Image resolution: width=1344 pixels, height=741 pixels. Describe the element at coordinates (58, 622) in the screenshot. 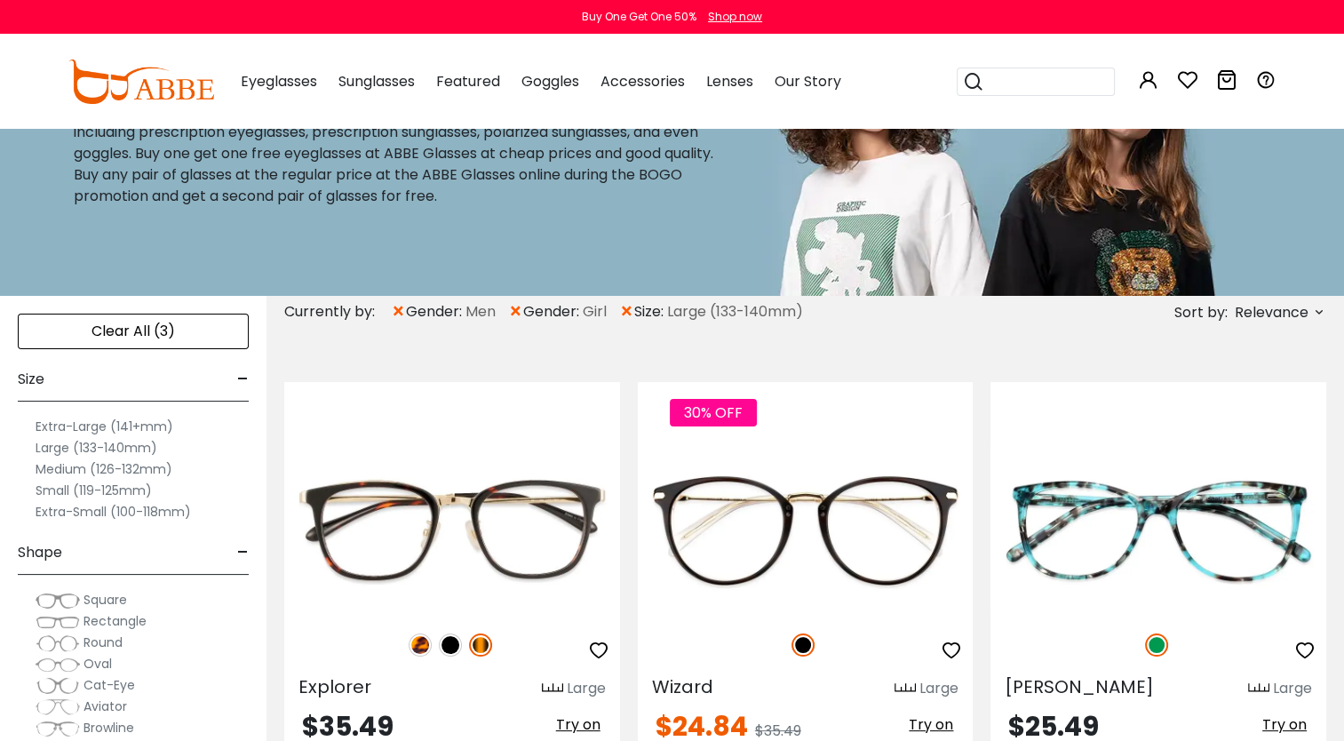

I see `img: Rectangle.png` at that location.